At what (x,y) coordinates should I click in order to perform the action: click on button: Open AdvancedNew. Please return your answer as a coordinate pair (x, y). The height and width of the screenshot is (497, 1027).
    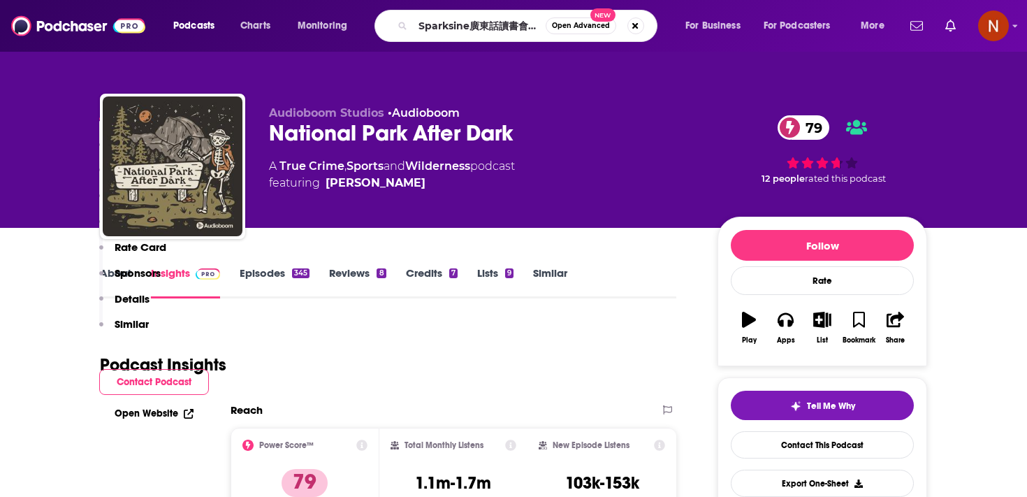
    Looking at the image, I should click on (581, 26).